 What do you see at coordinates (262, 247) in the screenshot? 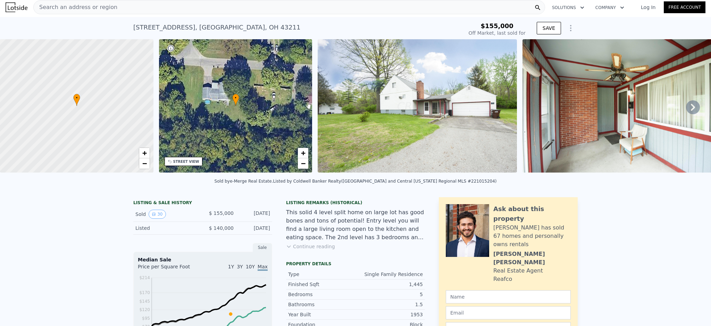
I see `div: Sale` at bounding box center [262, 247].